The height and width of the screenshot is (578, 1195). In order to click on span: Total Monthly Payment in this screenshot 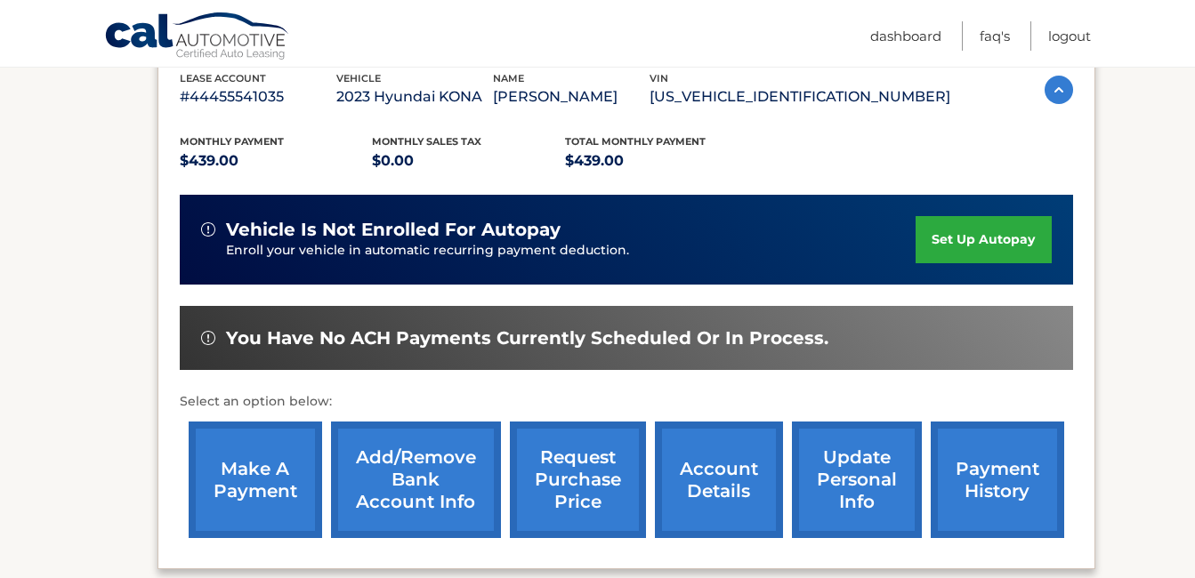, I will do `click(635, 141)`.